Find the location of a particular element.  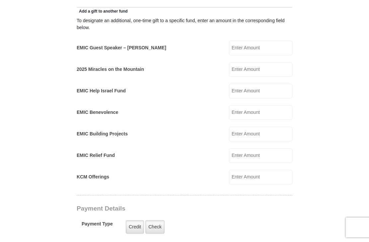

label: KCM Offerings is located at coordinates (93, 177).